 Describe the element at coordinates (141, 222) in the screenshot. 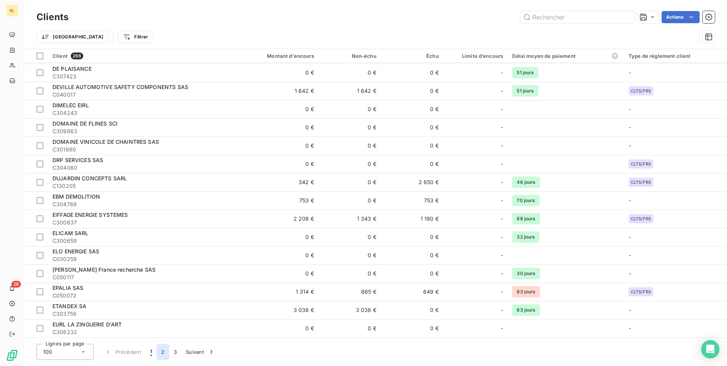

I see `span: C300637` at that location.